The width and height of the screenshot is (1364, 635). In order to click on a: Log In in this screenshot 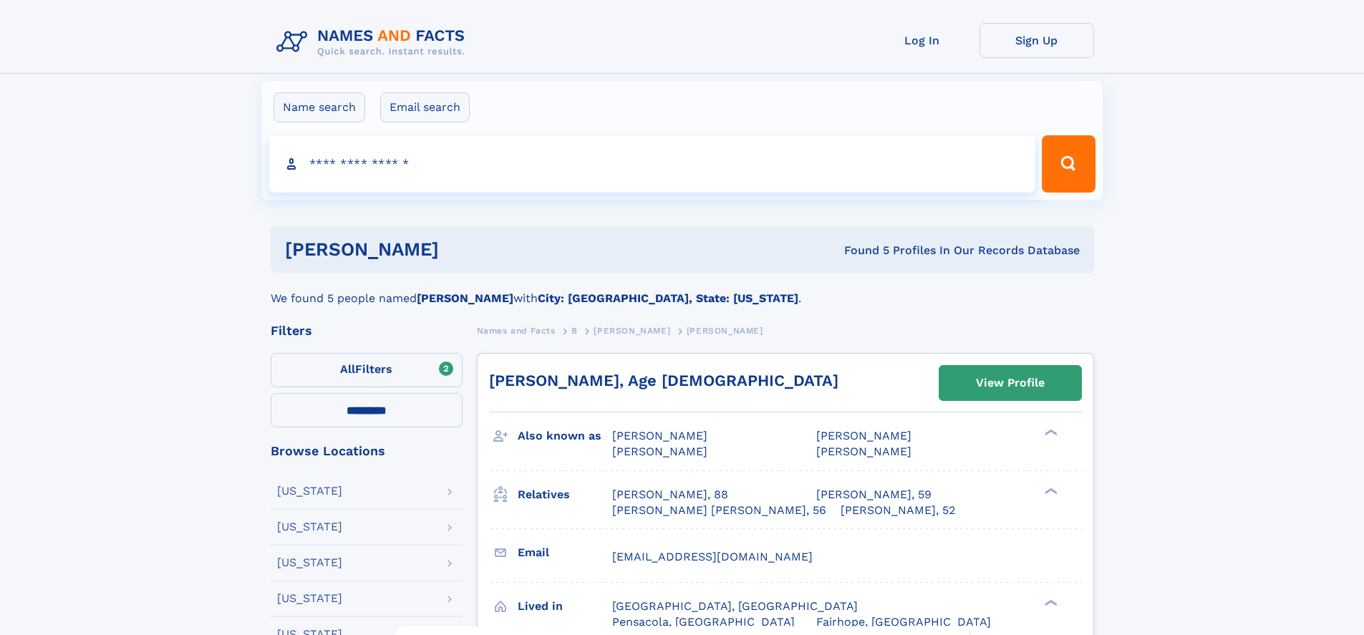, I will do `click(923, 40)`.